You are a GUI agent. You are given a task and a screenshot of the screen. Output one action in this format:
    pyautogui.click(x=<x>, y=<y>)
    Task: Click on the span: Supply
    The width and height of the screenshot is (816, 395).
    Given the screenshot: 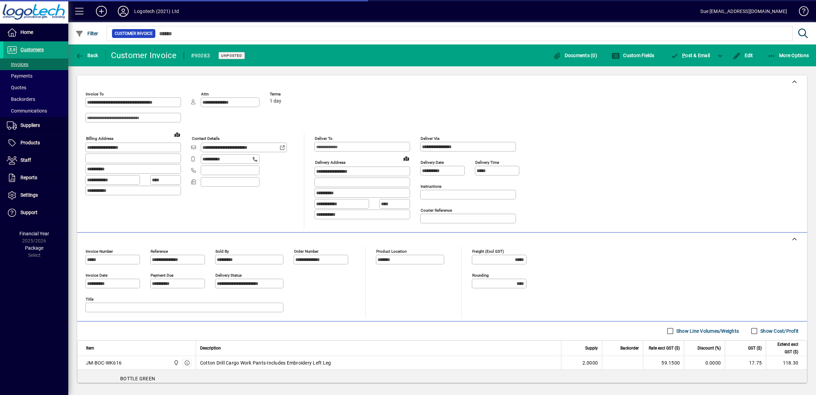 What is the action you would take?
    pyautogui.click(x=592, y=348)
    